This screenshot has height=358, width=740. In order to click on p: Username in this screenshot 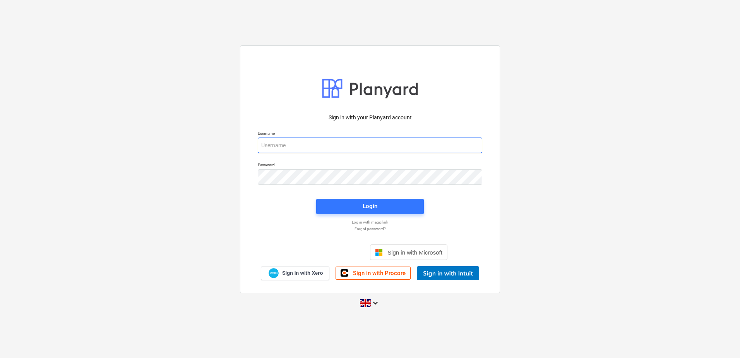, I will do `click(370, 134)`.